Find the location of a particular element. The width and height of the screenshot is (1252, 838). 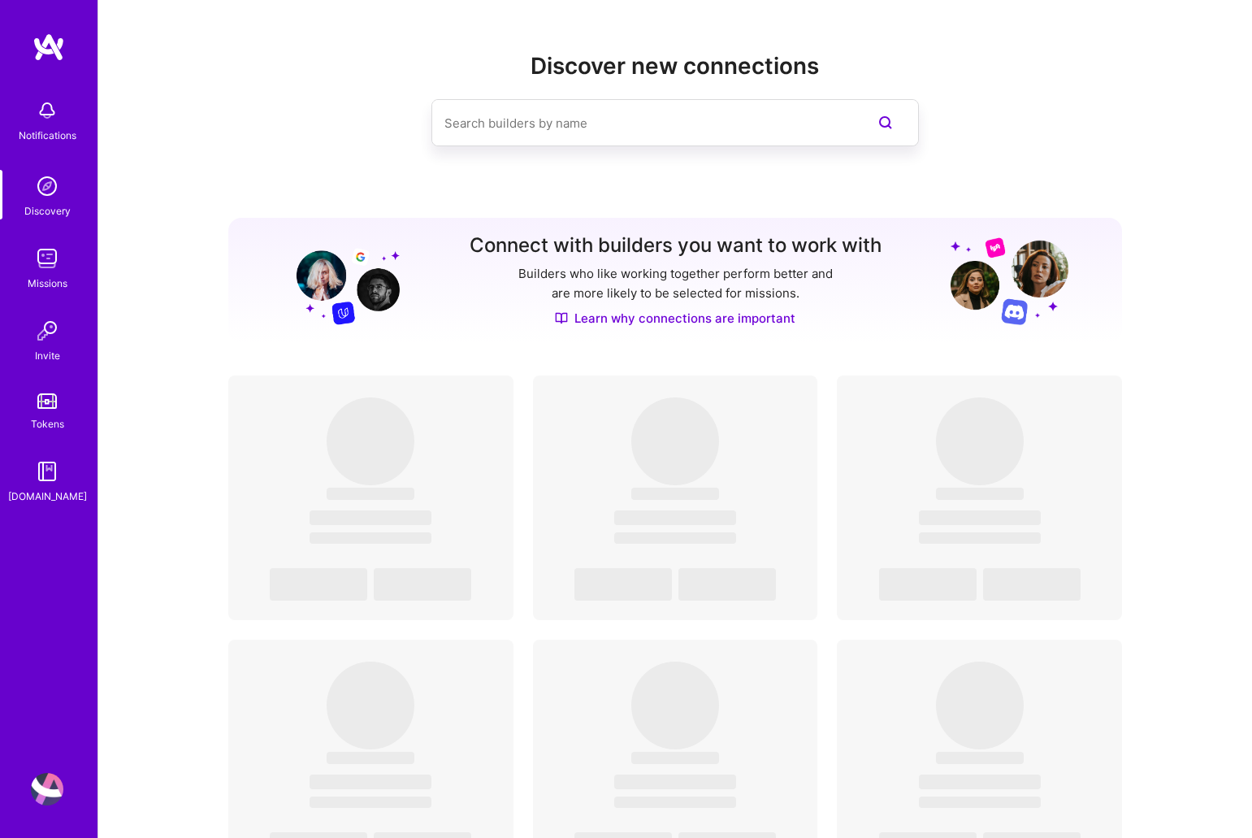

img: tokens is located at coordinates (47, 401).